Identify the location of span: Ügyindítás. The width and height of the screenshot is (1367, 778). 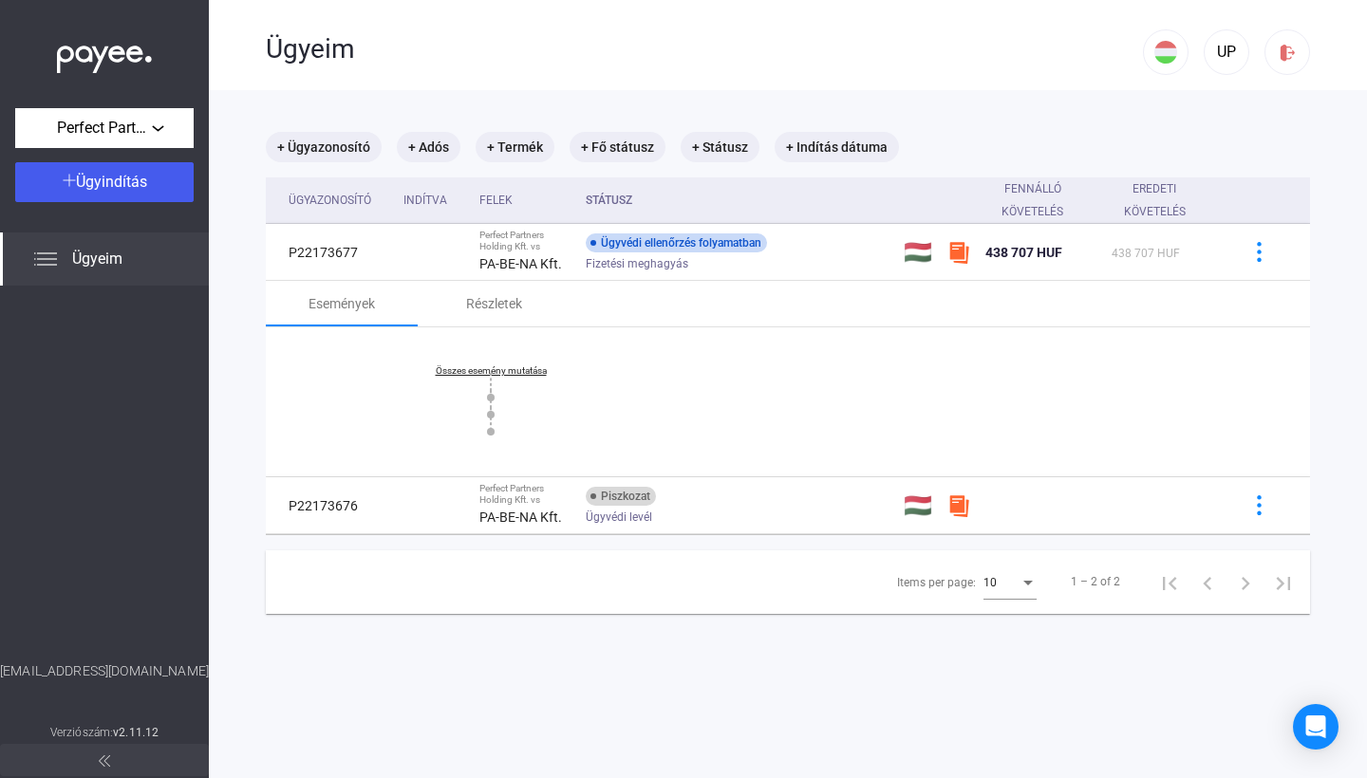
(111, 181).